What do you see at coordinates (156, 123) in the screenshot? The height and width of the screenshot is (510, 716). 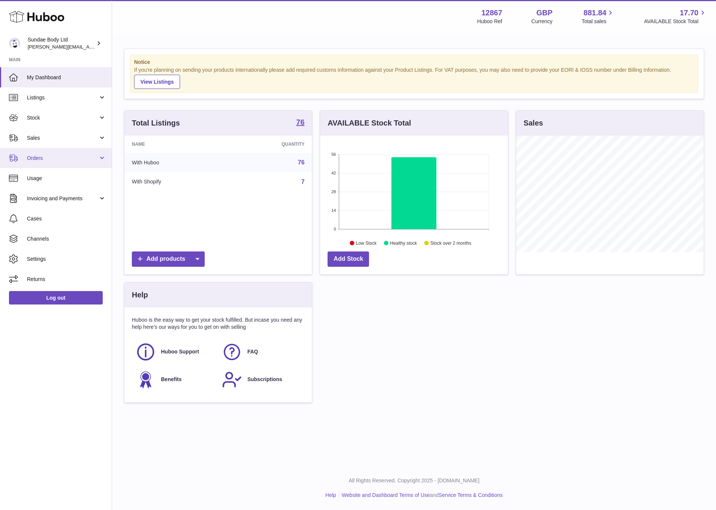 I see `h3: Total Listings` at bounding box center [156, 123].